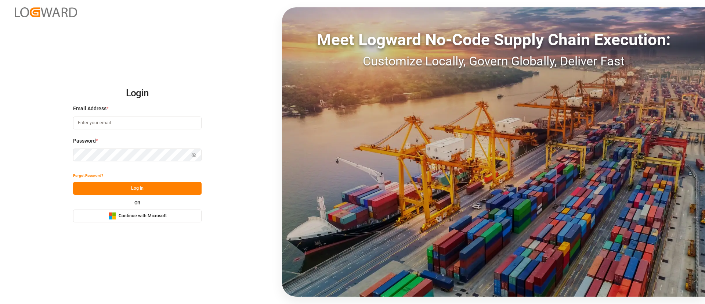 The width and height of the screenshot is (705, 304). I want to click on small: OR, so click(137, 203).